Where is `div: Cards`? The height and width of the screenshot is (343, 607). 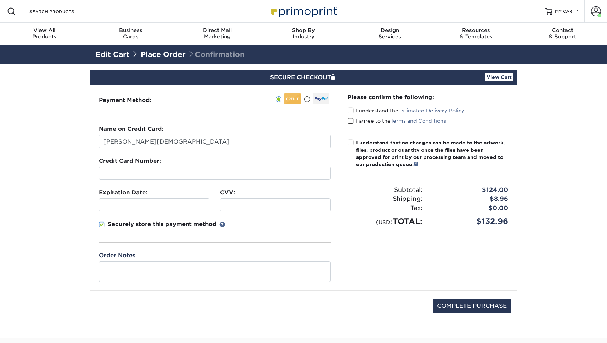
div: Cards is located at coordinates (131, 33).